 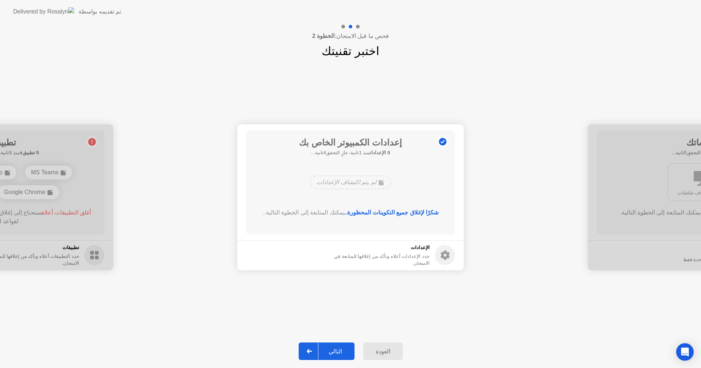 I want to click on button: العودة, so click(x=383, y=351).